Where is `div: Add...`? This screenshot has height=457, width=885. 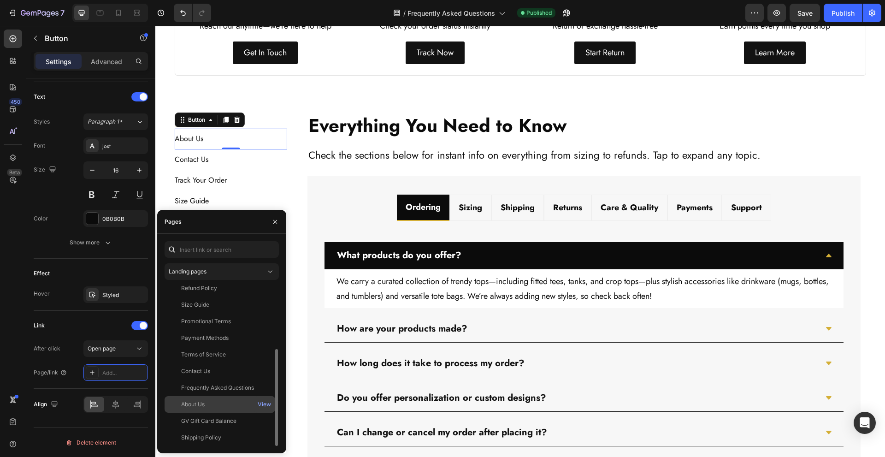
div: Add... is located at coordinates (124, 373).